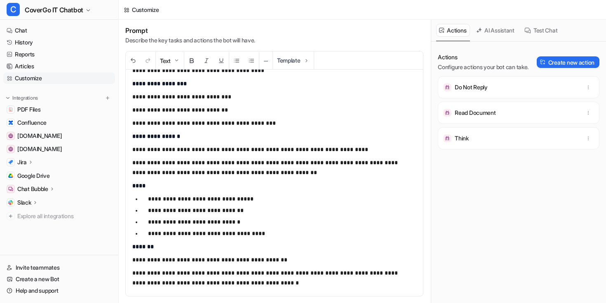 The image size is (606, 303). What do you see at coordinates (475, 113) in the screenshot?
I see `p: Read Document` at bounding box center [475, 113].